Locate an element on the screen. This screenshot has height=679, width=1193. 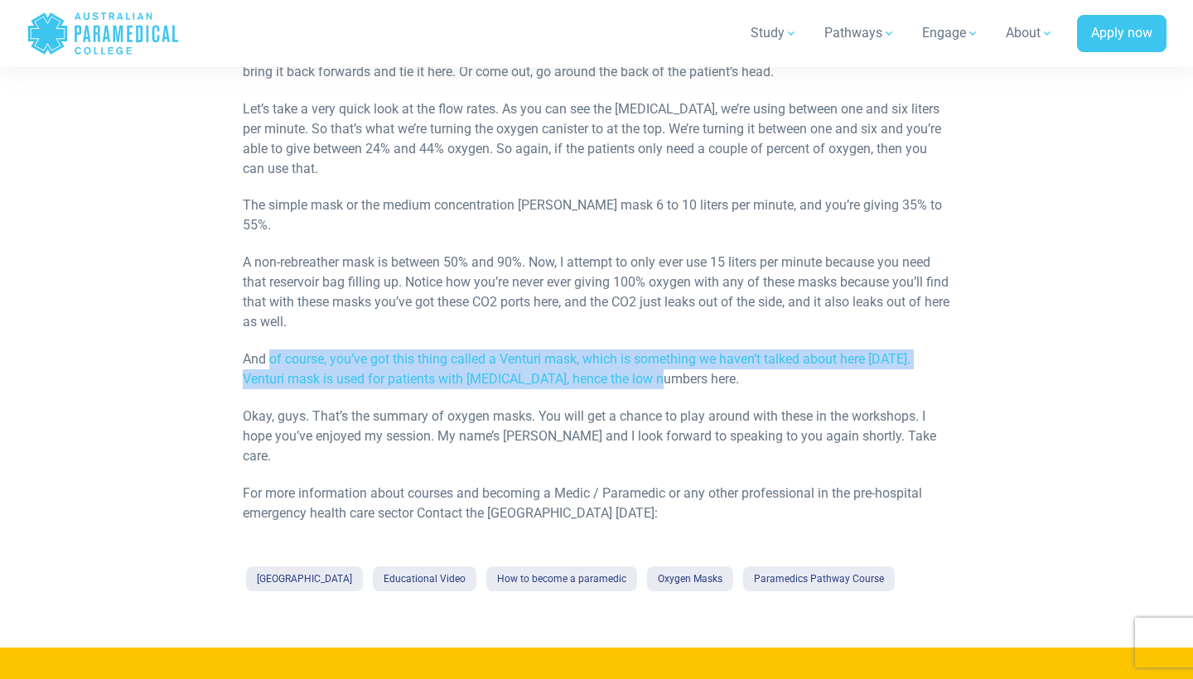
a: Apply now is located at coordinates (1121, 34).